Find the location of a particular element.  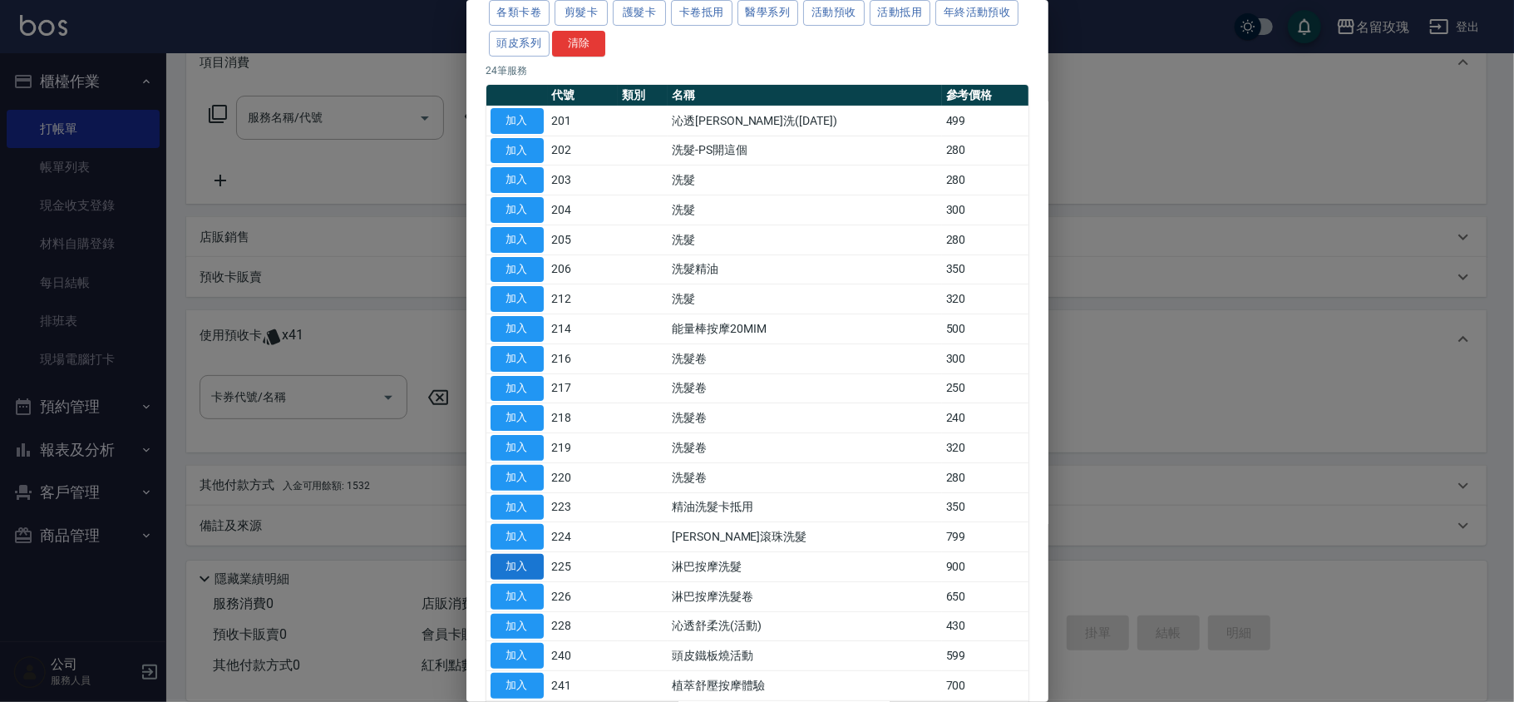

td: 250 is located at coordinates (985, 388).